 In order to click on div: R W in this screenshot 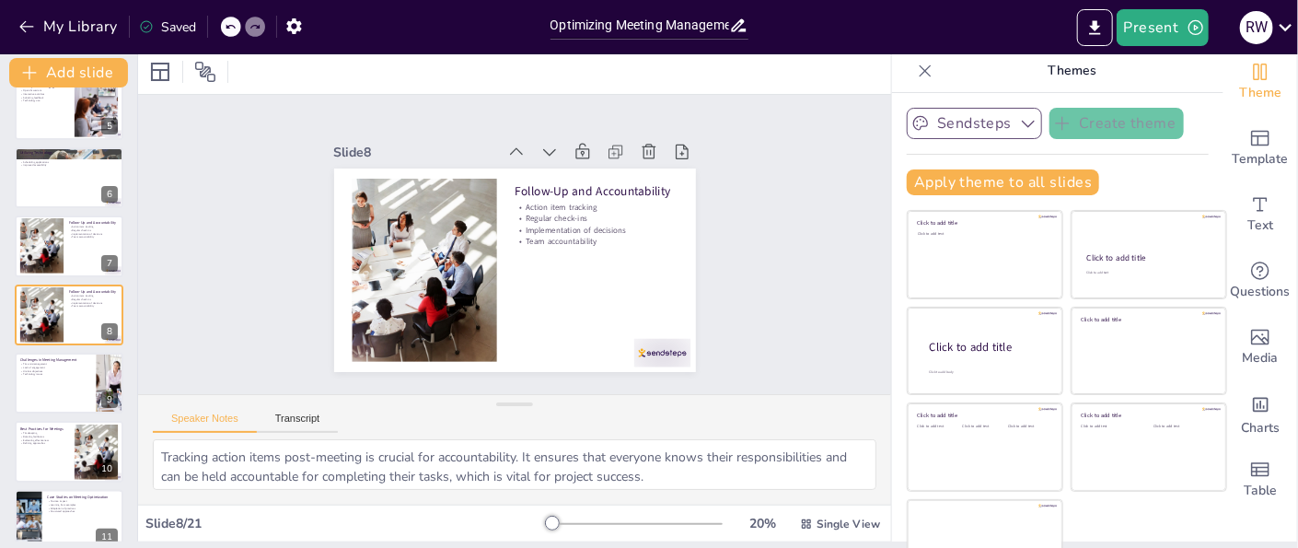, I will do `click(1257, 28)`.